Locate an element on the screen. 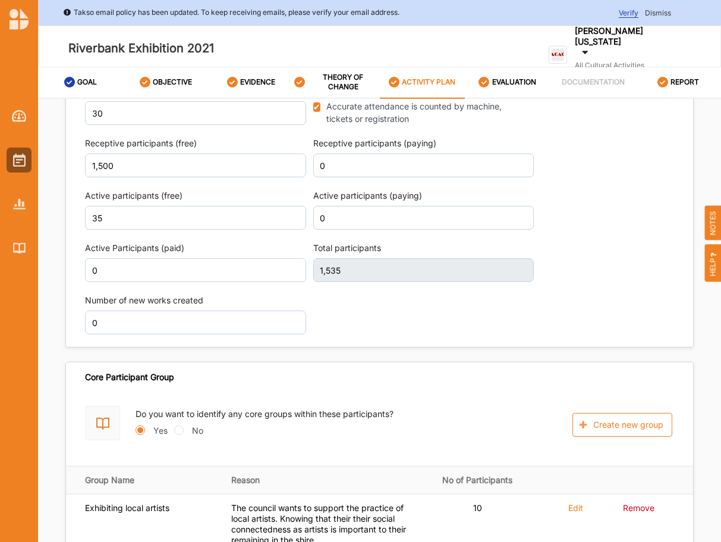 This screenshot has width=721, height=542. label: Active participants (free) is located at coordinates (196, 196).